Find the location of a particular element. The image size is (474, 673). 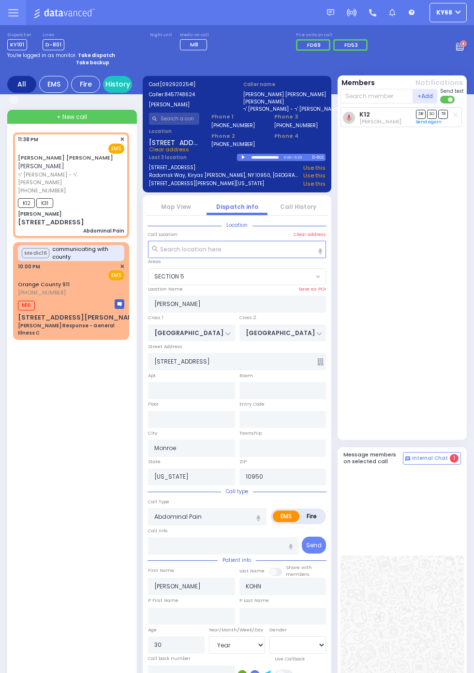

div: Year/Month/Week/Day is located at coordinates (237, 630).